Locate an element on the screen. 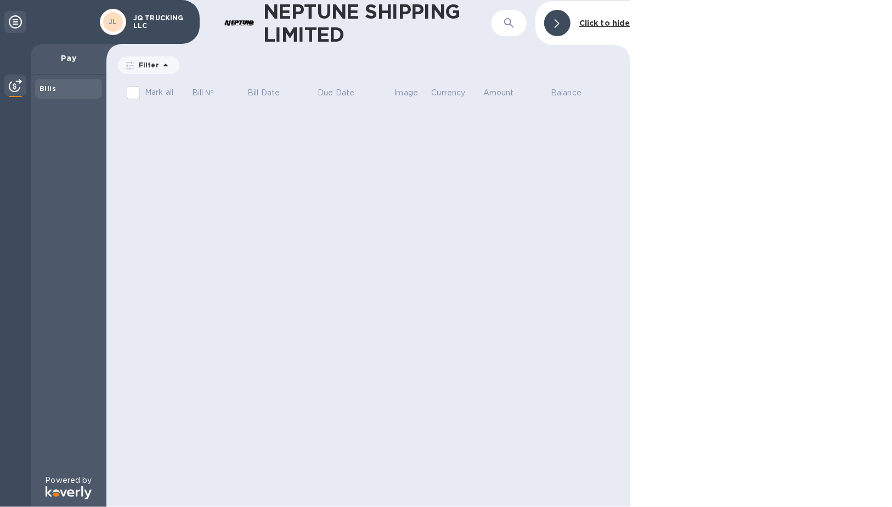 The image size is (892, 507). p: Powered by is located at coordinates (68, 480).